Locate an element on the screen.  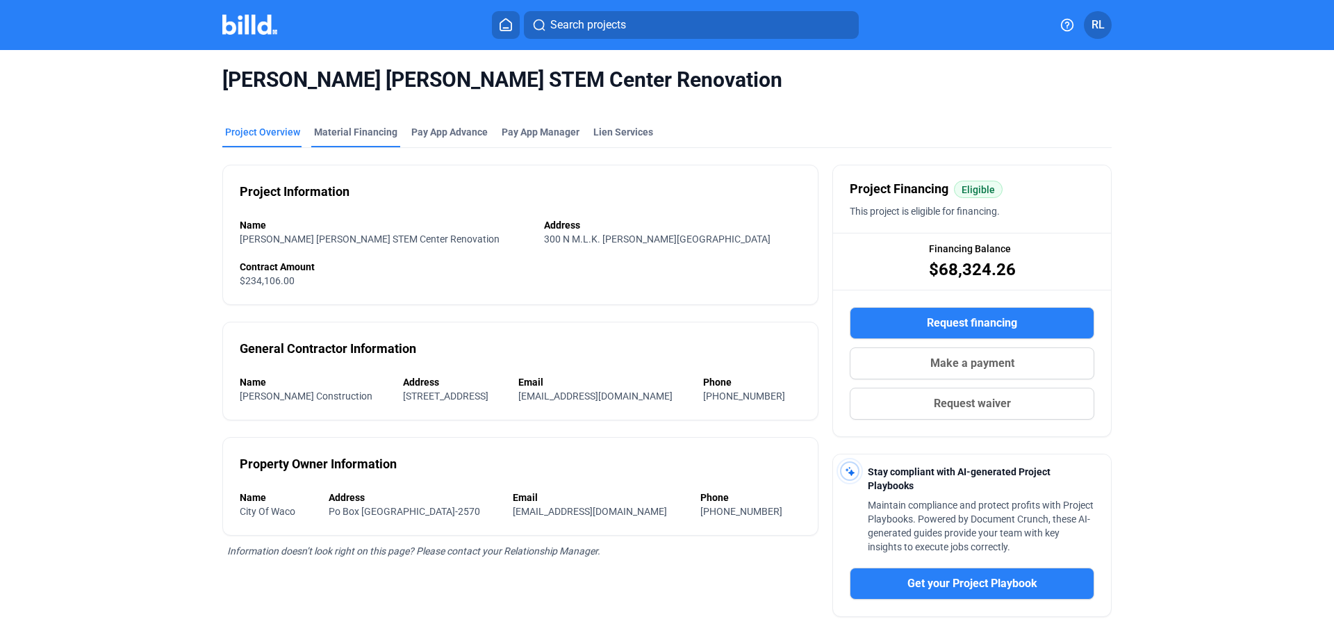
div: Pay App Advance is located at coordinates (450, 132).